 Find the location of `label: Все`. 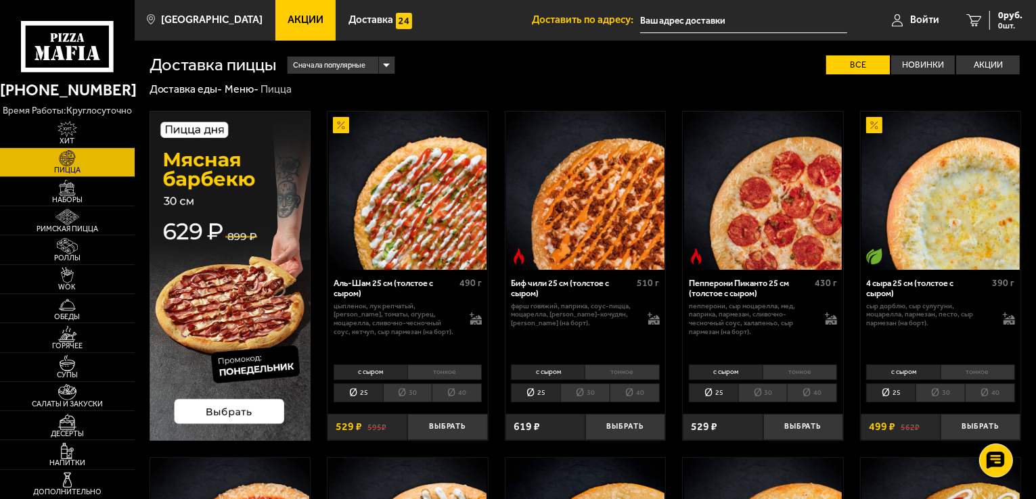

label: Все is located at coordinates (858, 65).